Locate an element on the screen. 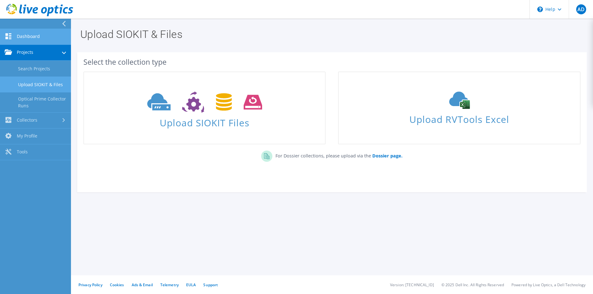 The image size is (593, 294). span: Upload RVTools Excel is located at coordinates (459, 118).